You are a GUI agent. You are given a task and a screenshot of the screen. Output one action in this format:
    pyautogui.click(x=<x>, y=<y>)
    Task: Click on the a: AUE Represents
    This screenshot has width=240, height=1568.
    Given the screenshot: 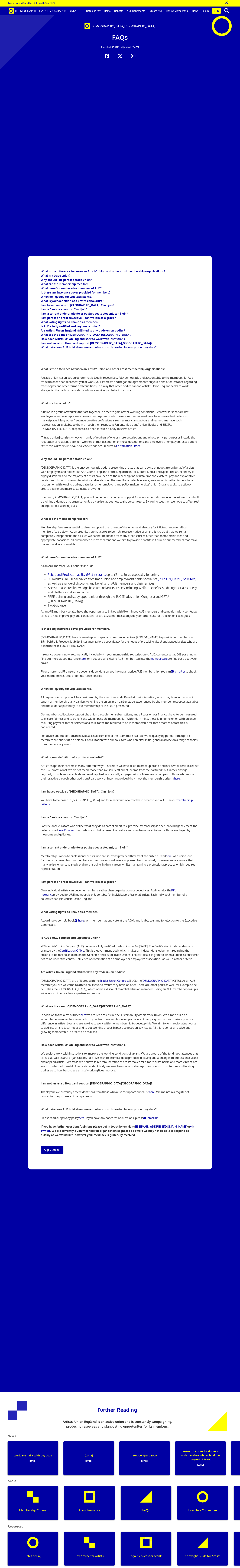 What is the action you would take?
    pyautogui.click(x=136, y=11)
    